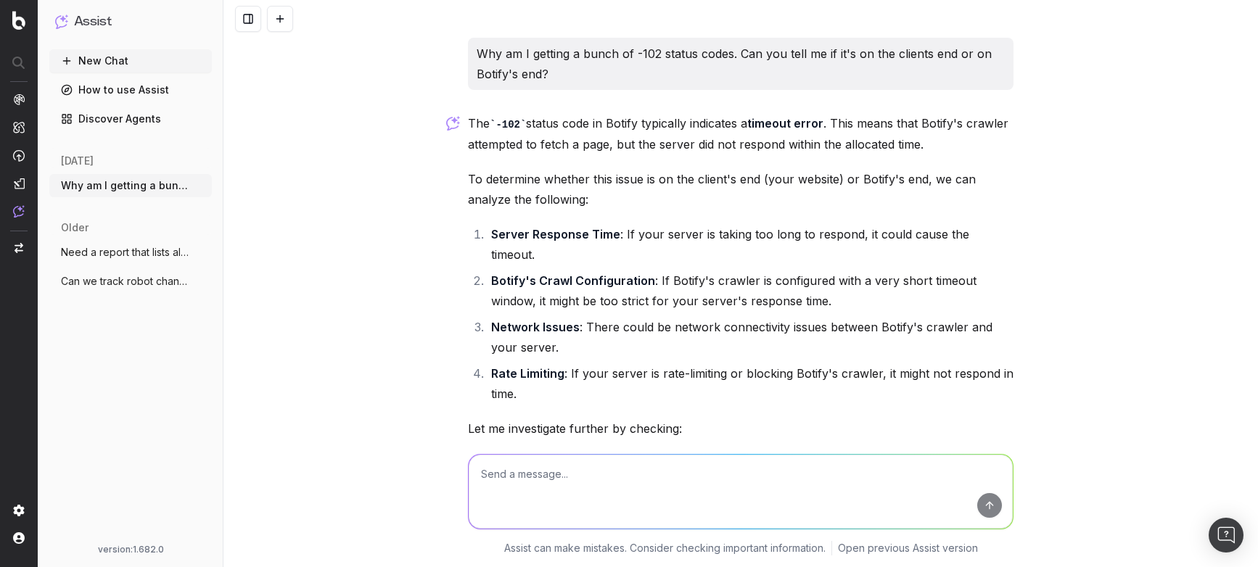 The image size is (1258, 567). I want to click on div: version: 1.682.0, so click(131, 550).